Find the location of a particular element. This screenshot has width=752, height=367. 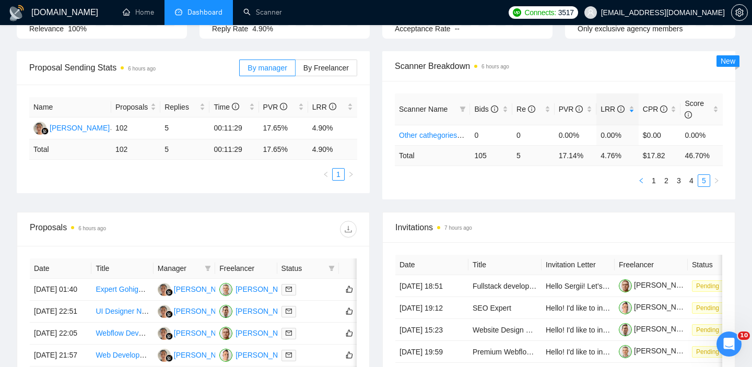

span: By manager is located at coordinates (267, 68).